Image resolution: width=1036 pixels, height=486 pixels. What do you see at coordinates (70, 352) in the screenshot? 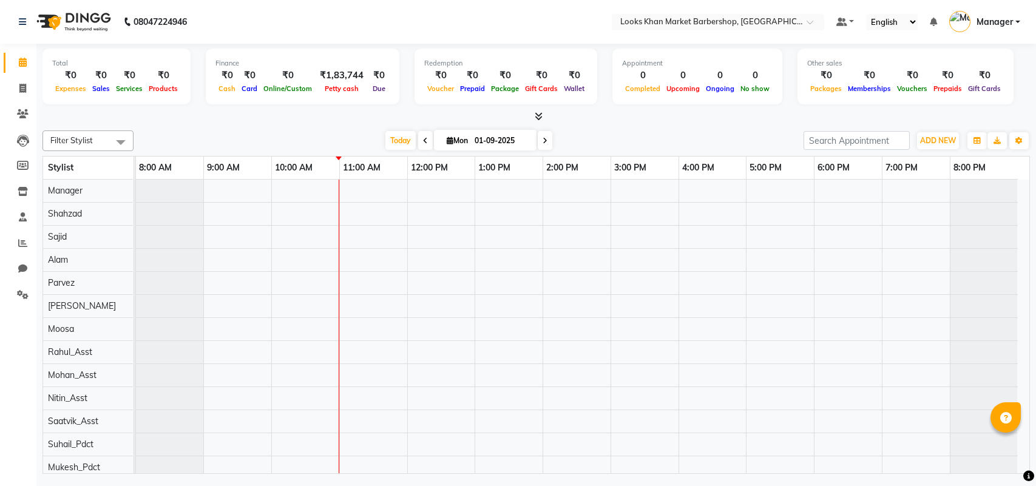
I see `span: Rahul_Asst` at bounding box center [70, 352].